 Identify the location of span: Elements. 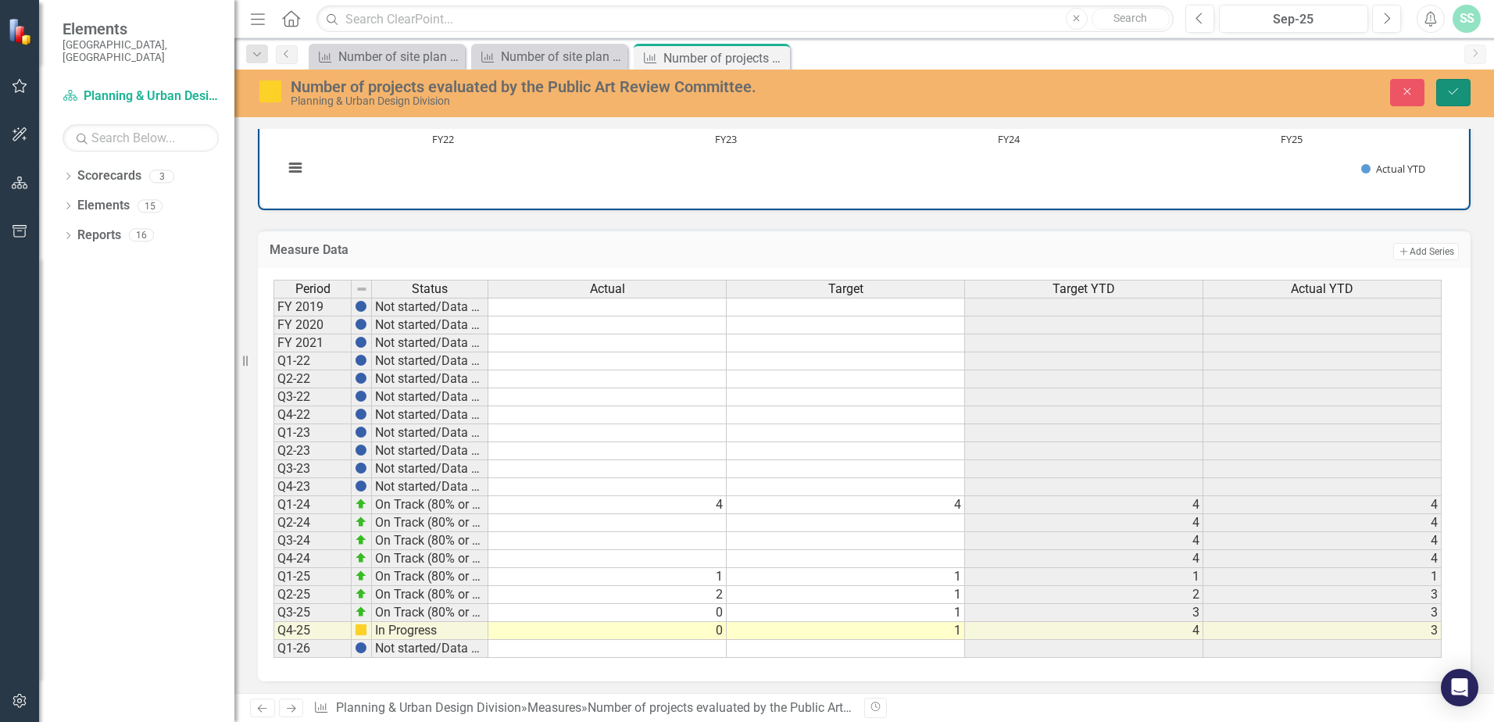
(141, 29).